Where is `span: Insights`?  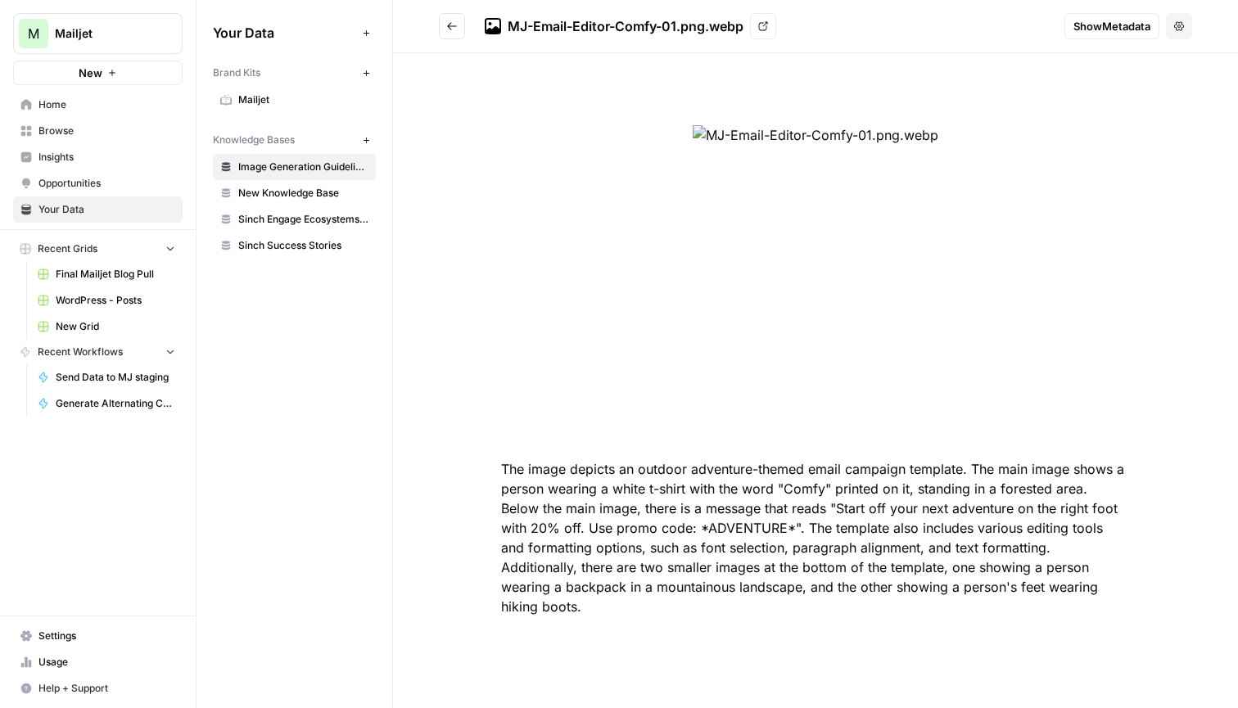
span: Insights is located at coordinates (106, 157).